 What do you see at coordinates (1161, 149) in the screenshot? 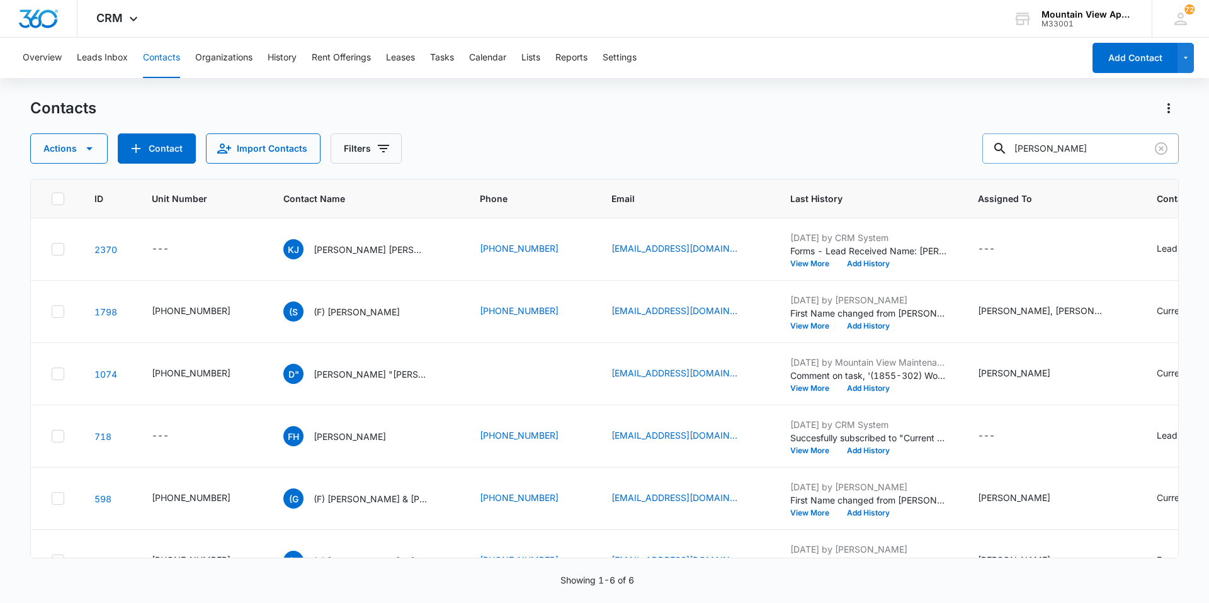
I see `button: Clear` at bounding box center [1161, 149].